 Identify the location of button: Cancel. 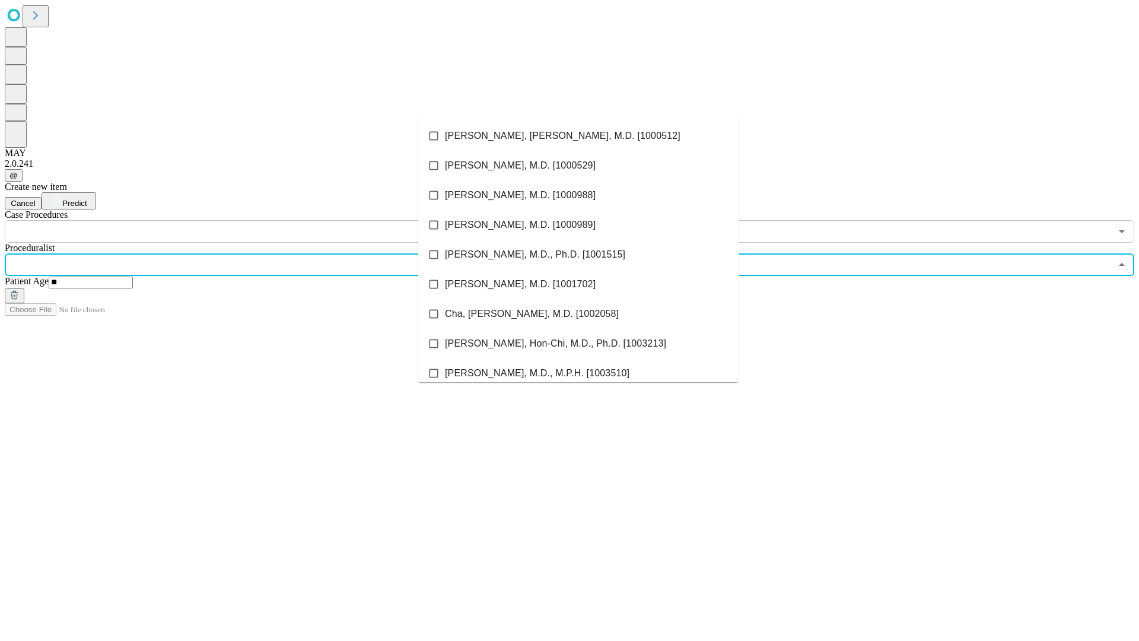
(23, 203).